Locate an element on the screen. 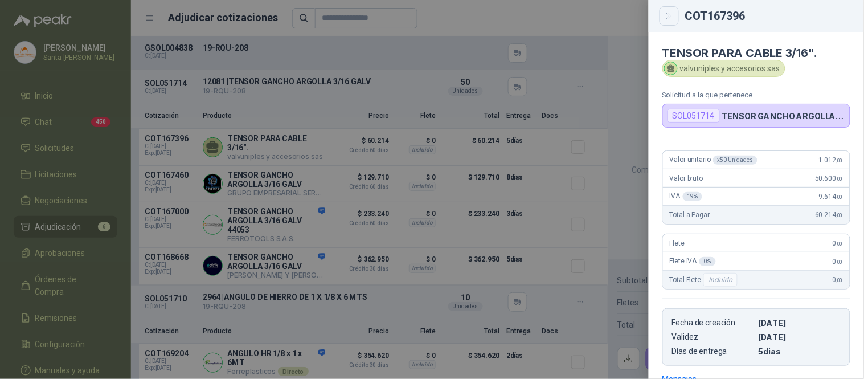 The height and width of the screenshot is (379, 864). span: Total a Pagar is located at coordinates (690, 215).